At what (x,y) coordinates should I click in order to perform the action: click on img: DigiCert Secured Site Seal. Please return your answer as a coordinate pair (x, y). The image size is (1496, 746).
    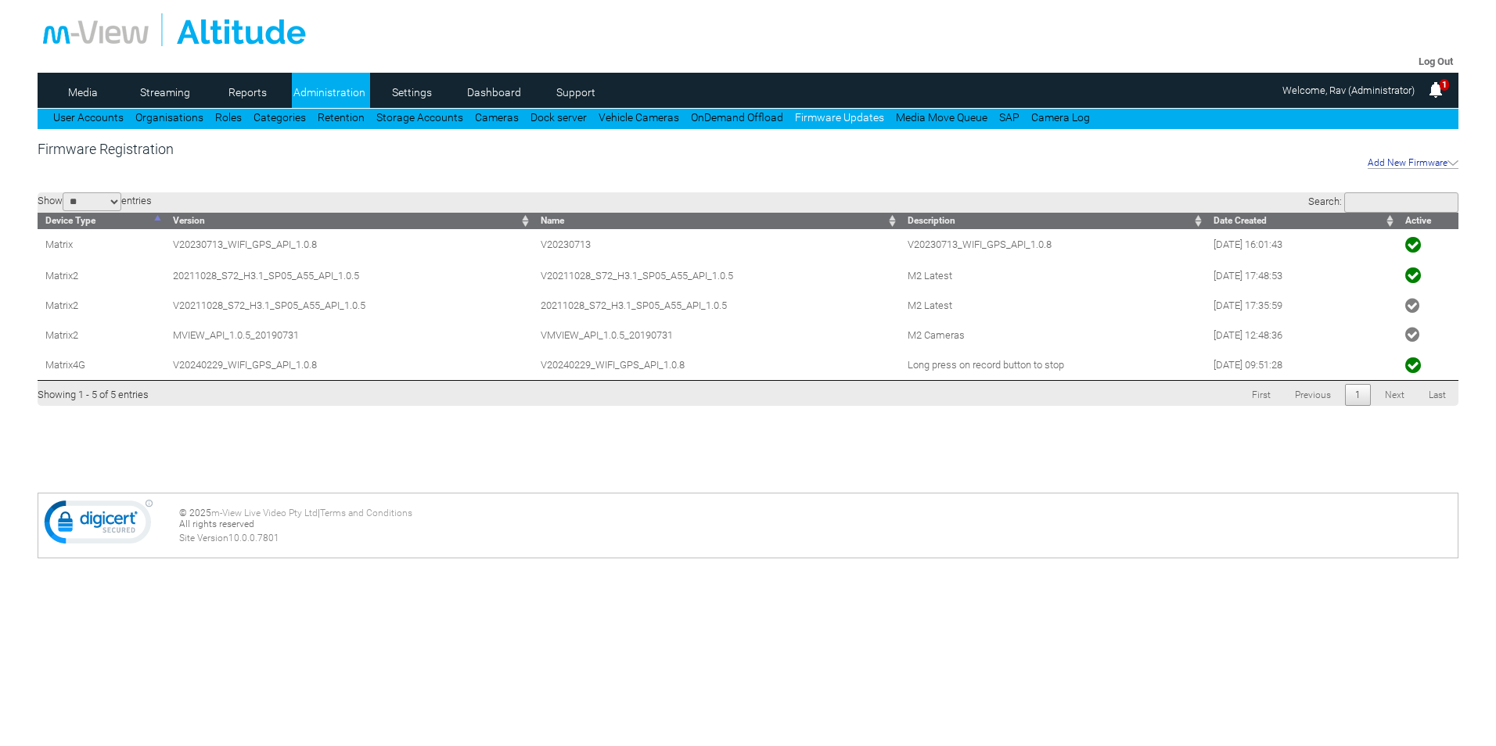
    Looking at the image, I should click on (99, 526).